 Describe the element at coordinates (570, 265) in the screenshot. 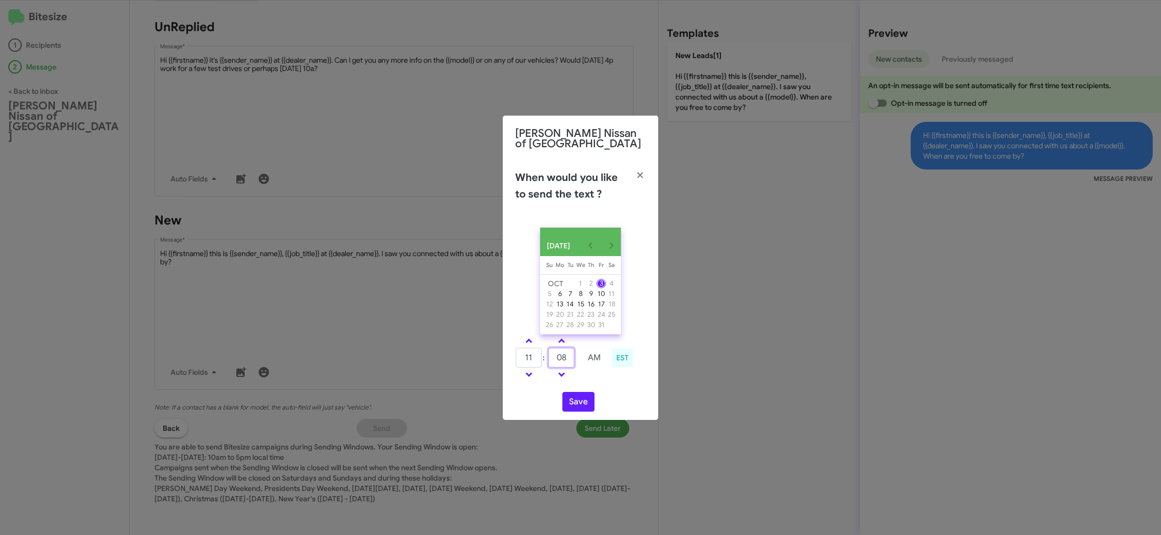

I see `span: Tu` at that location.